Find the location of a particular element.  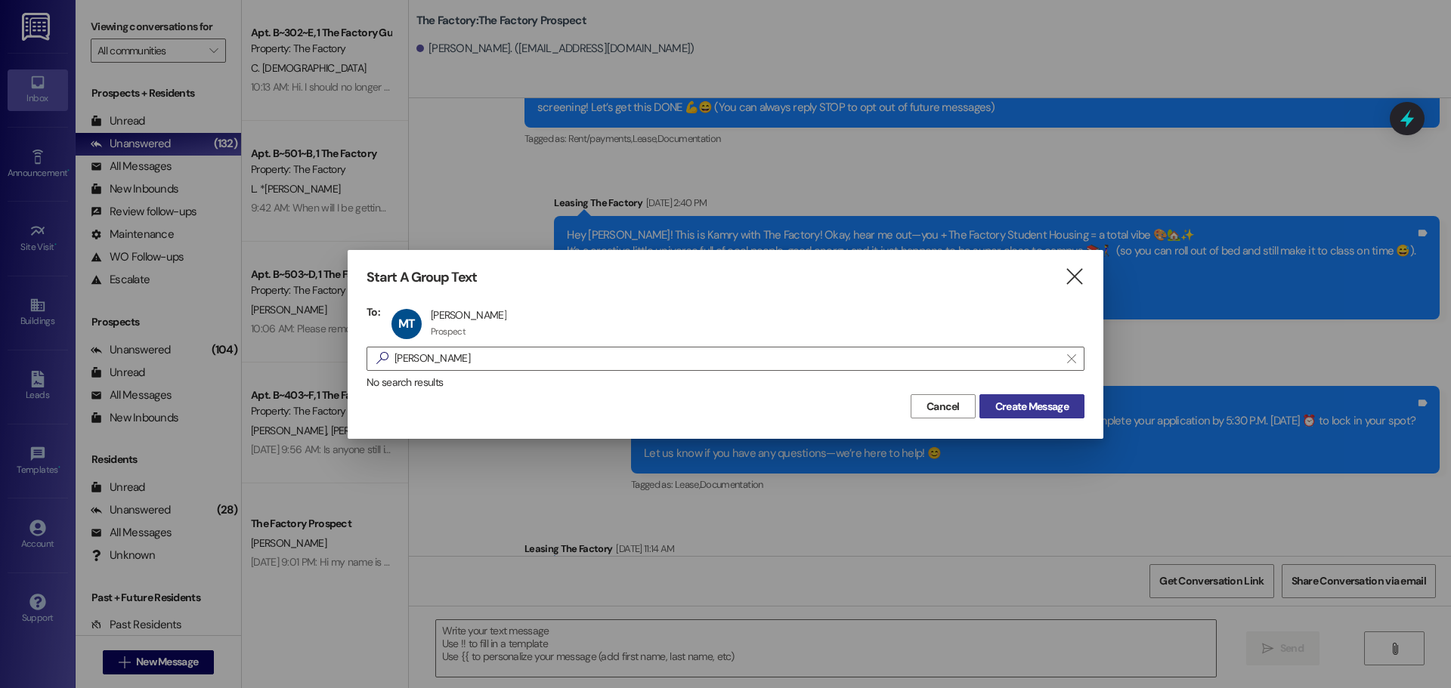

button: Create Message is located at coordinates (1032, 407).